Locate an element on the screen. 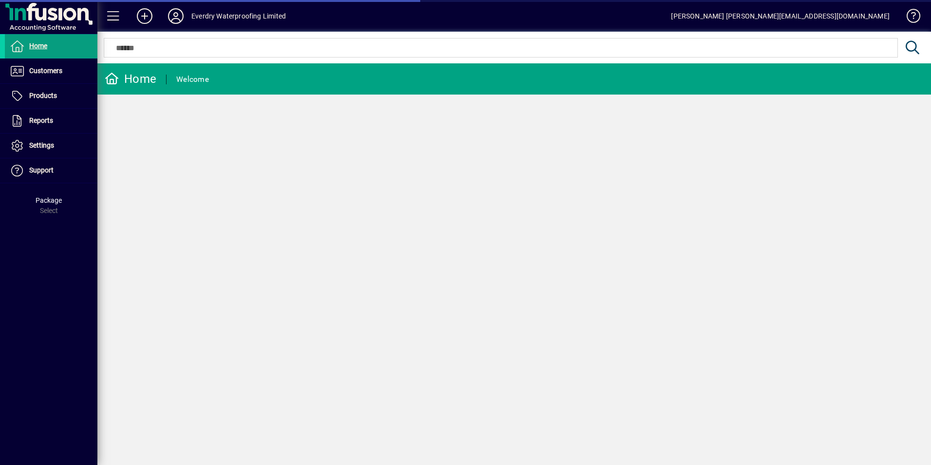  span: Customers is located at coordinates (46, 71).